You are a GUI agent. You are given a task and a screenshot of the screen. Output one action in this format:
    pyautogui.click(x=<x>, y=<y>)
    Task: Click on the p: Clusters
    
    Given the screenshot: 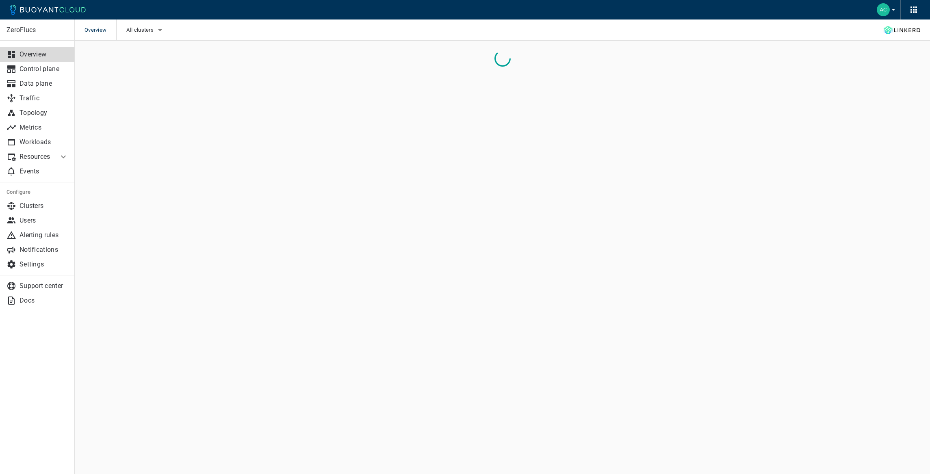 What is the action you would take?
    pyautogui.click(x=44, y=206)
    